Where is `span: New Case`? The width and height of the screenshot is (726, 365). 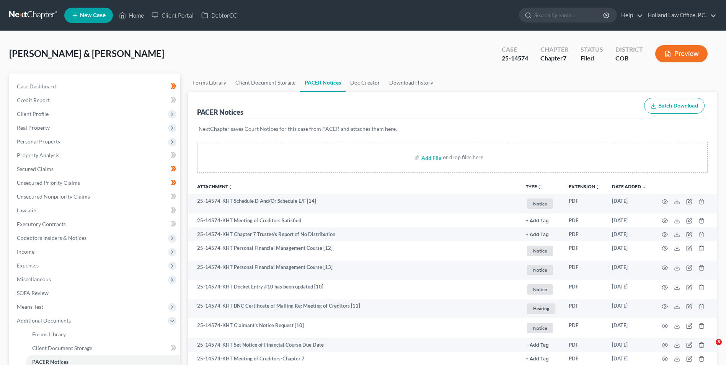 span: New Case is located at coordinates (93, 15).